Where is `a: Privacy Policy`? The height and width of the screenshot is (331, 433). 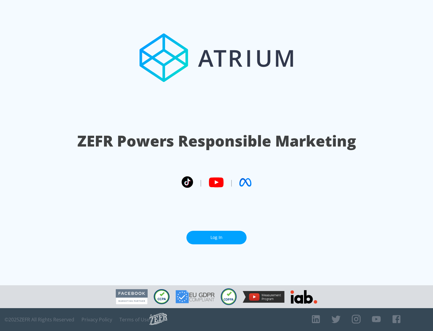 a: Privacy Policy is located at coordinates (97, 319).